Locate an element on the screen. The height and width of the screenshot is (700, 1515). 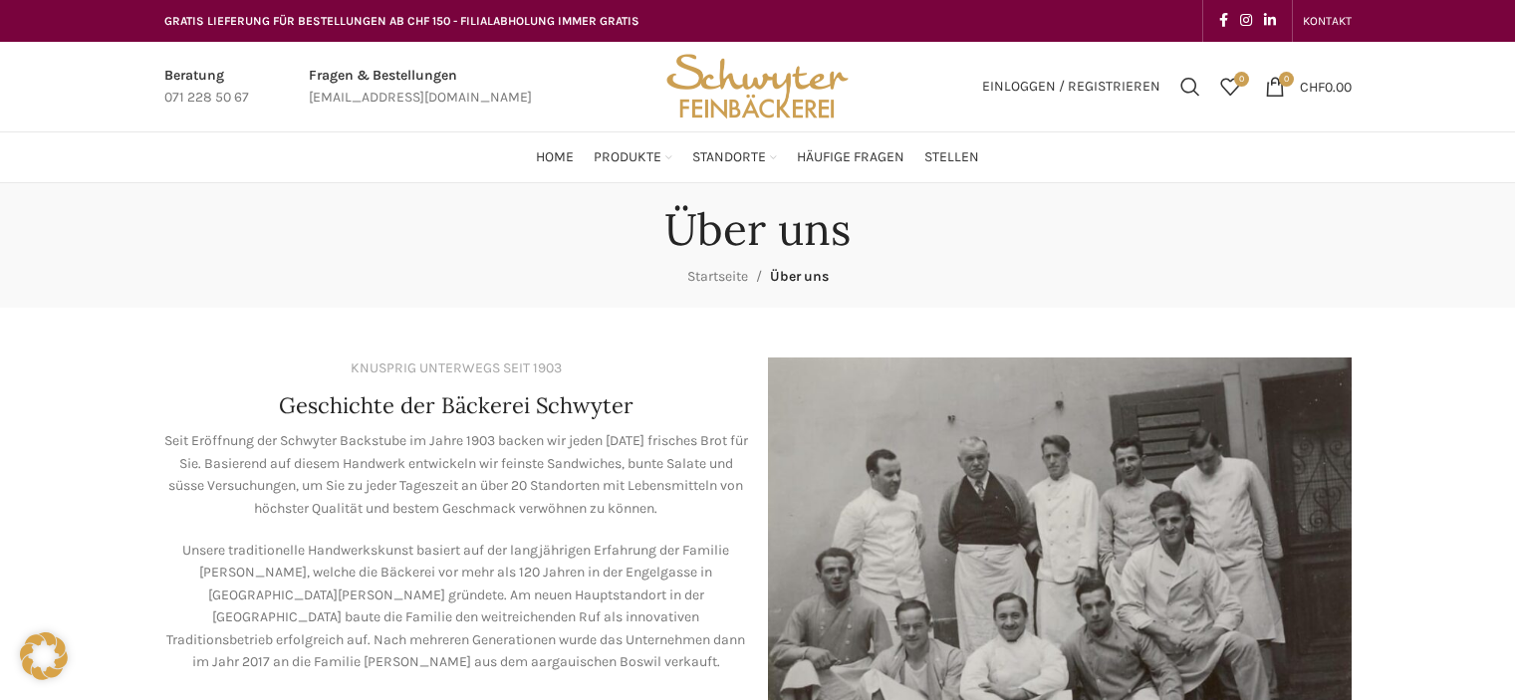
span: Standorte is located at coordinates (729, 157).